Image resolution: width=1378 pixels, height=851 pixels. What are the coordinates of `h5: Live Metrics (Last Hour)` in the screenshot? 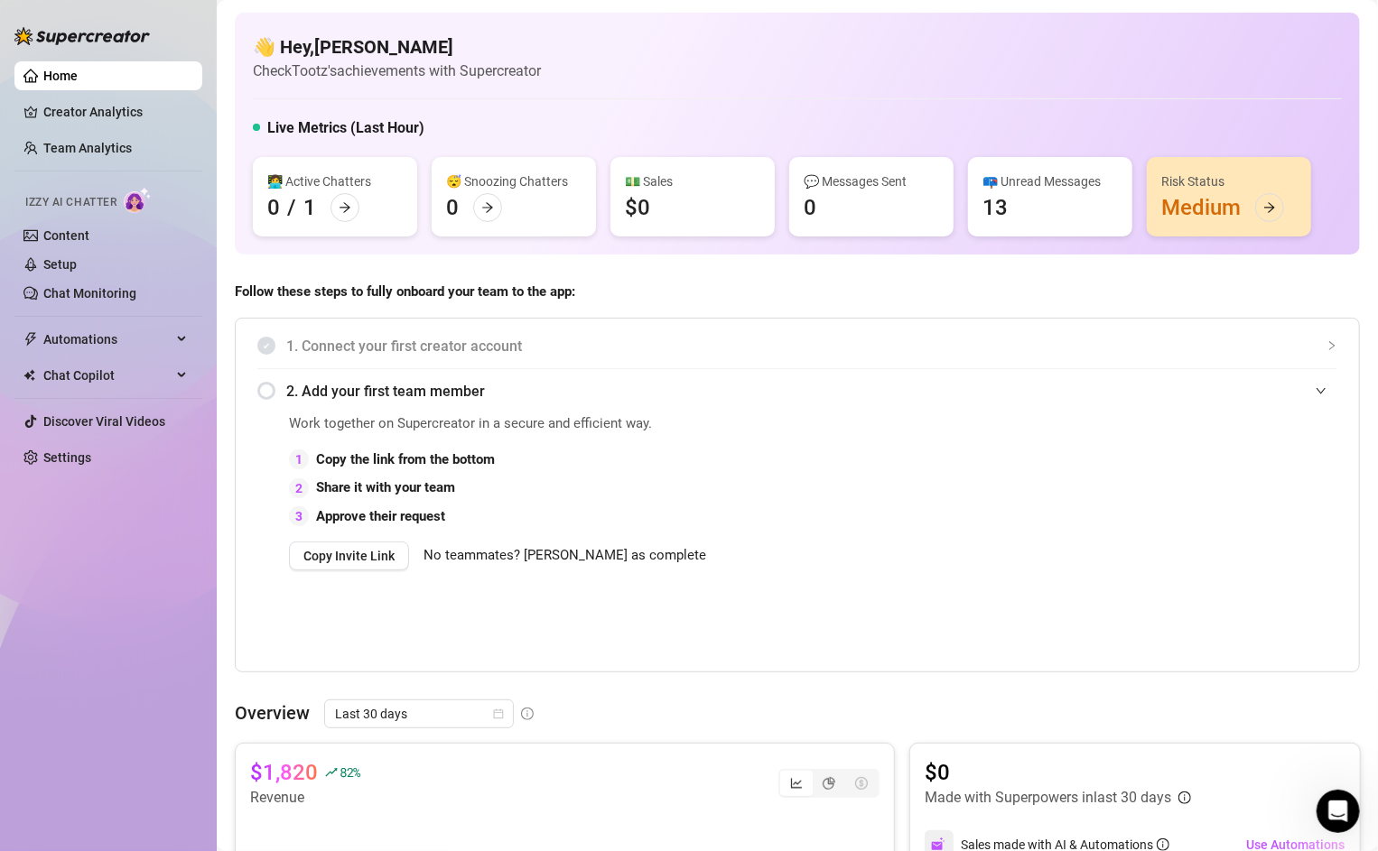 It's located at (346, 128).